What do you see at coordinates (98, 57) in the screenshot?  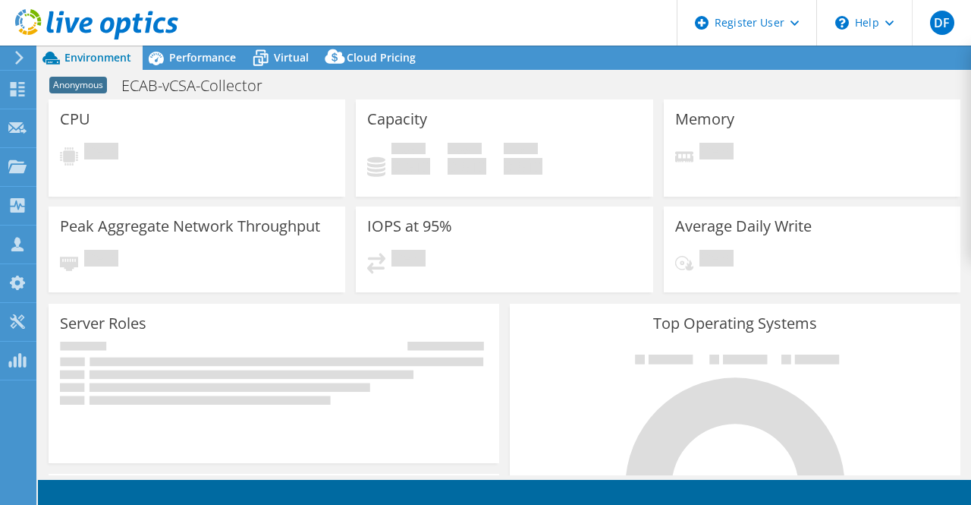 I see `span: Environment` at bounding box center [98, 57].